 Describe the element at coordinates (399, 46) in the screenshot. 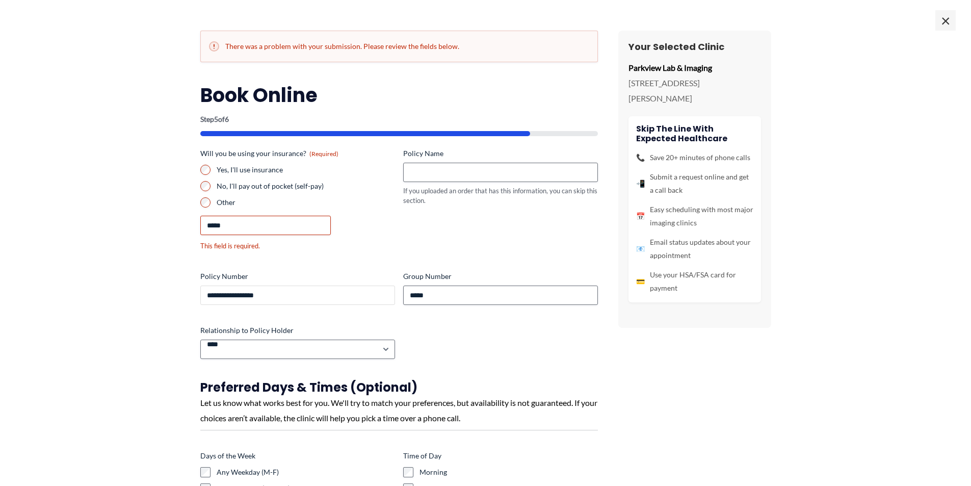

I see `h2: There was a problem with your submission. Please review the fields below.` at that location.